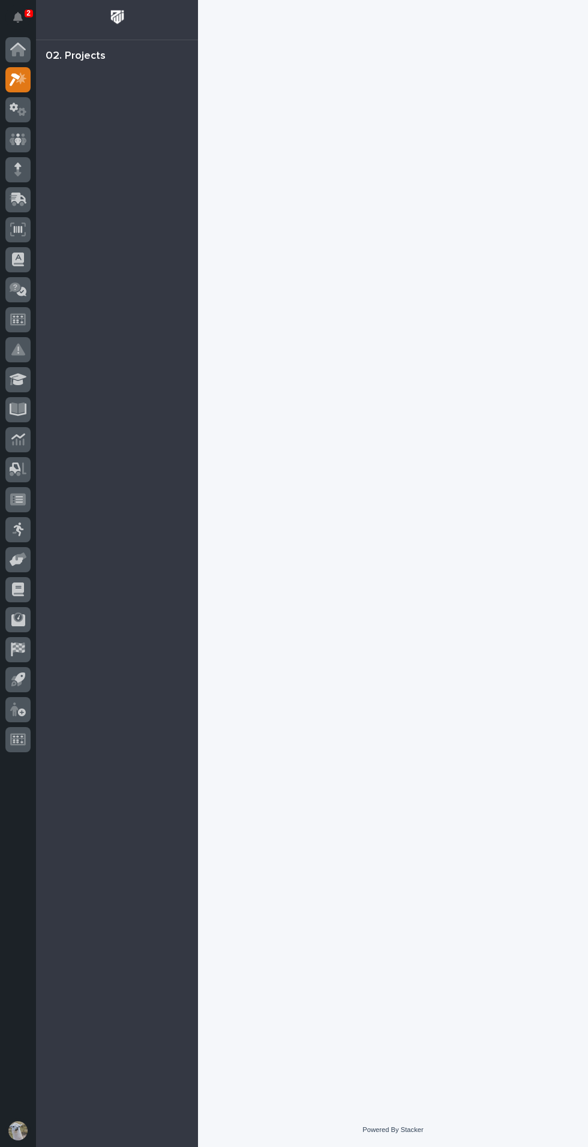 Image resolution: width=588 pixels, height=1147 pixels. What do you see at coordinates (117, 17) in the screenshot?
I see `img: Workspace Logo` at bounding box center [117, 17].